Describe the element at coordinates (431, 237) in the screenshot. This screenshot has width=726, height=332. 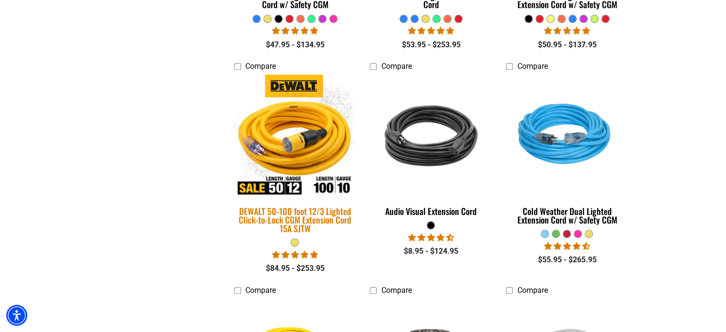
I see `span: 4.68 stars` at that location.